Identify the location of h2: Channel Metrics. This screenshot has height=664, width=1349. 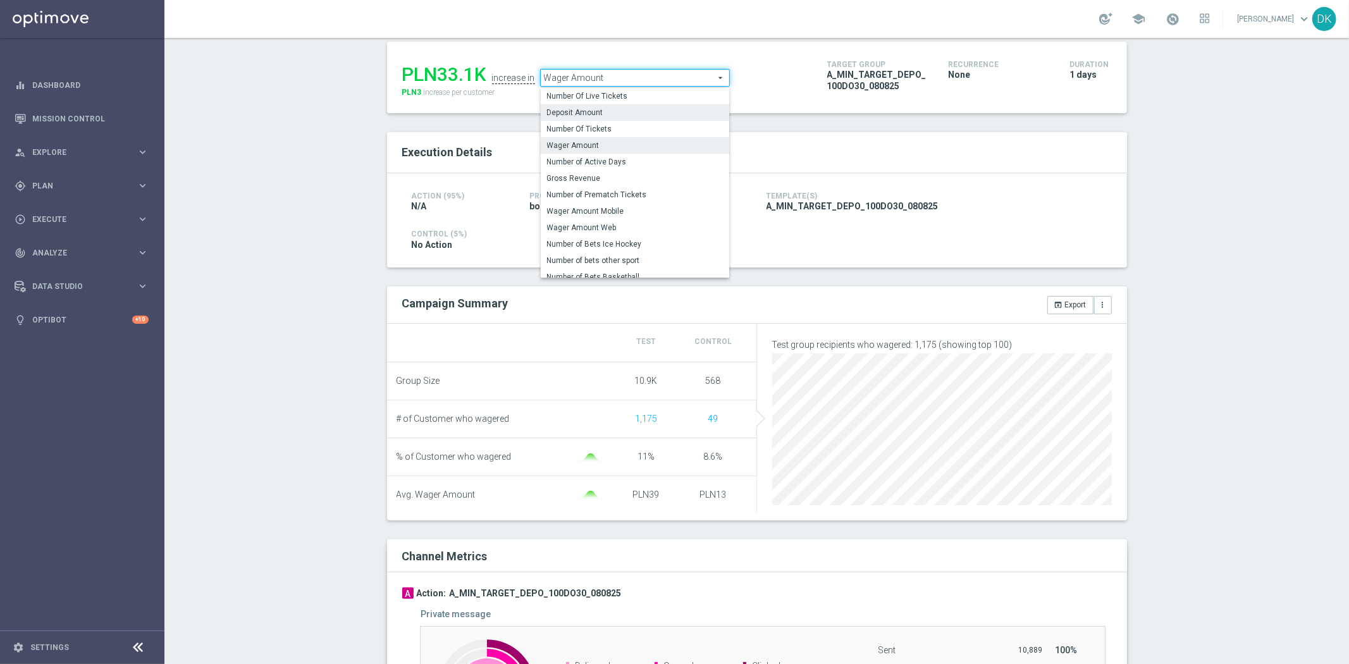
(445, 556).